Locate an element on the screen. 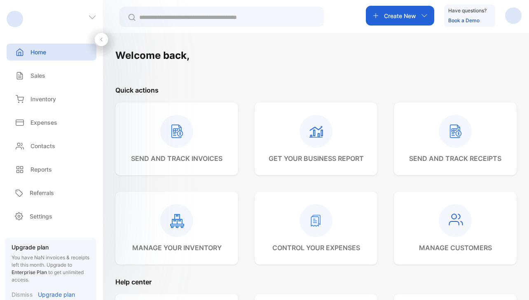  p: Settings is located at coordinates (41, 216).